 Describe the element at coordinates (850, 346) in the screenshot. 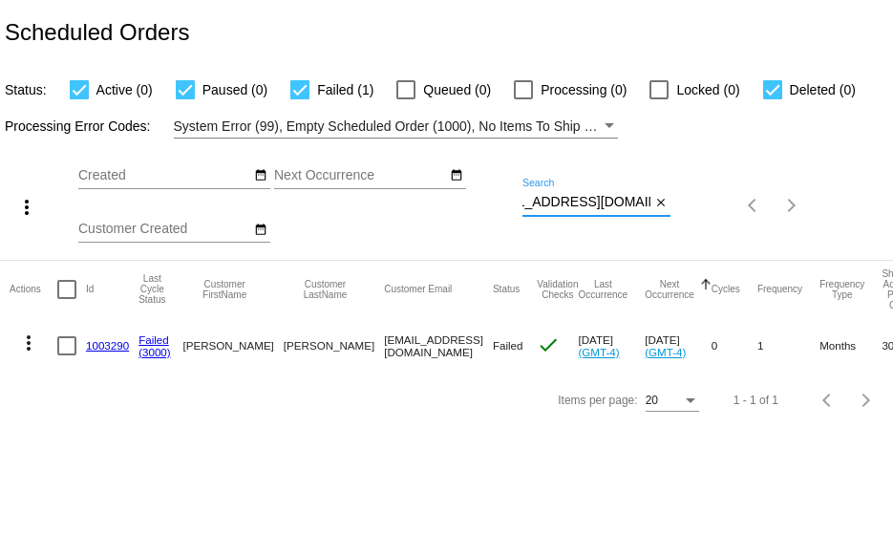

I see `mat-cell: Months` at that location.